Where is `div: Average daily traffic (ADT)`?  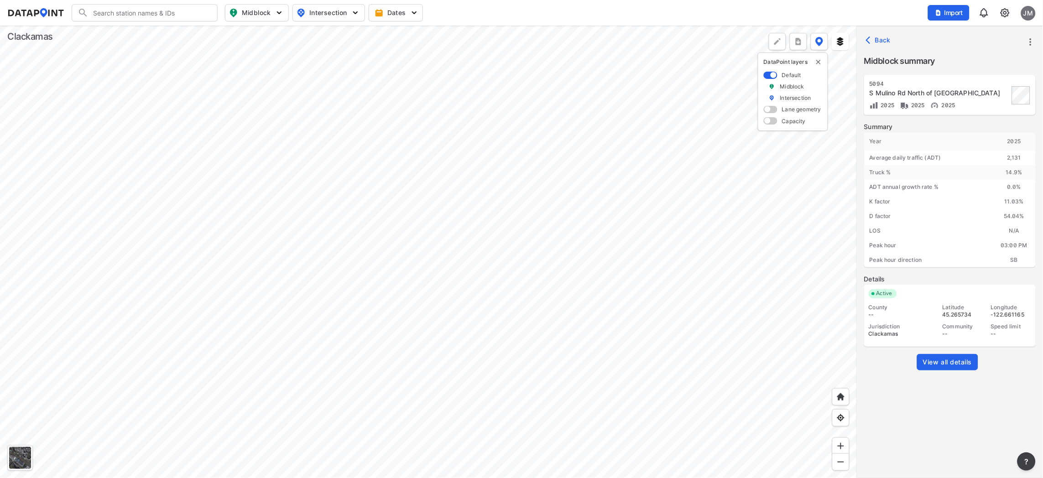
div: Average daily traffic (ADT) is located at coordinates (928, 158).